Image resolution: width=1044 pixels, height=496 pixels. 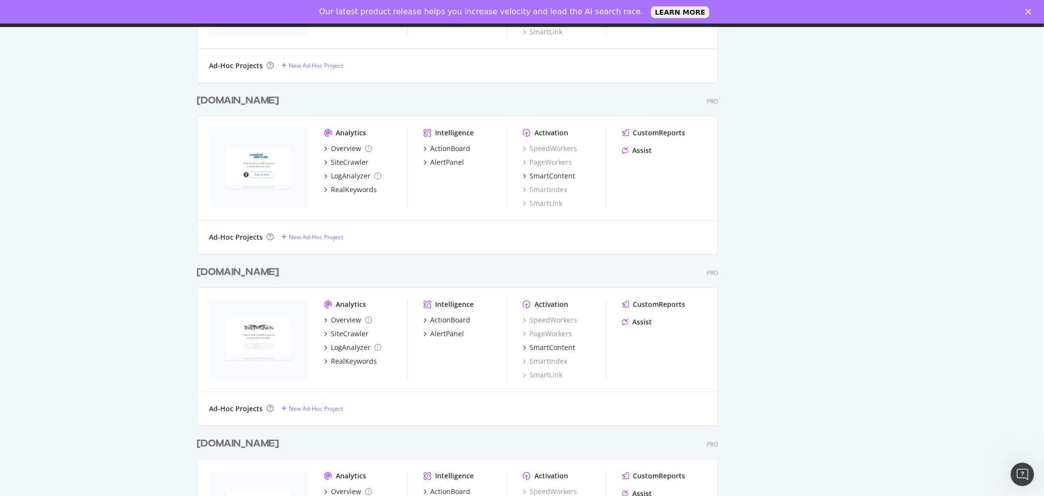 I want to click on img: timesunion.com, so click(x=259, y=339).